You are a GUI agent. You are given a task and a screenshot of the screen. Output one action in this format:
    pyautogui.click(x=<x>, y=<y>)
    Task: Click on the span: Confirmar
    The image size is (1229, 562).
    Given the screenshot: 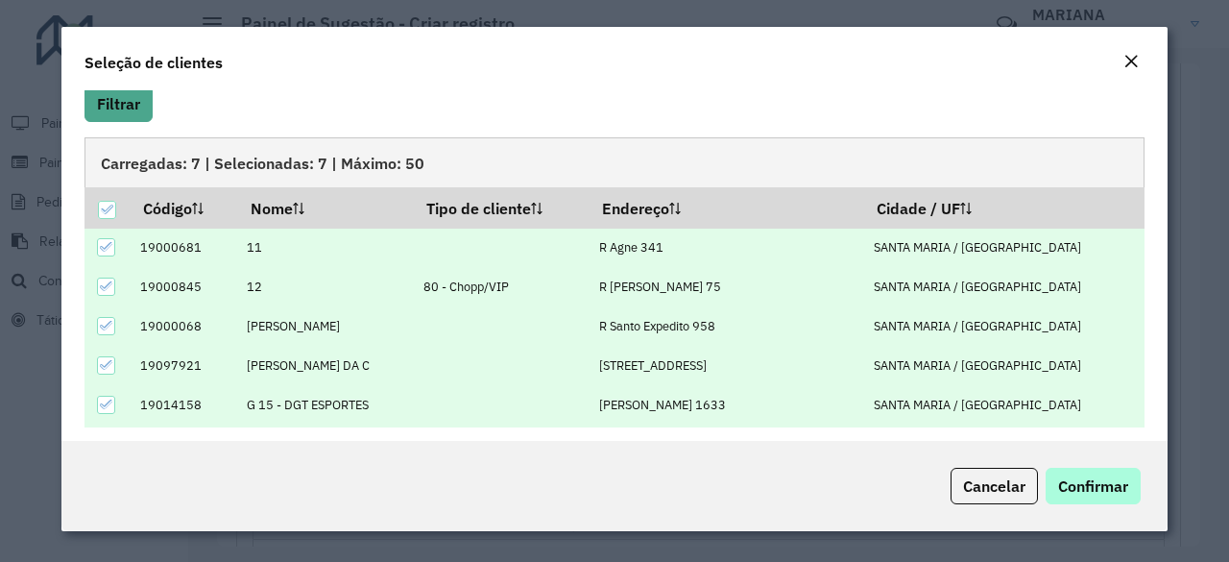 What is the action you would take?
    pyautogui.click(x=1092, y=486)
    